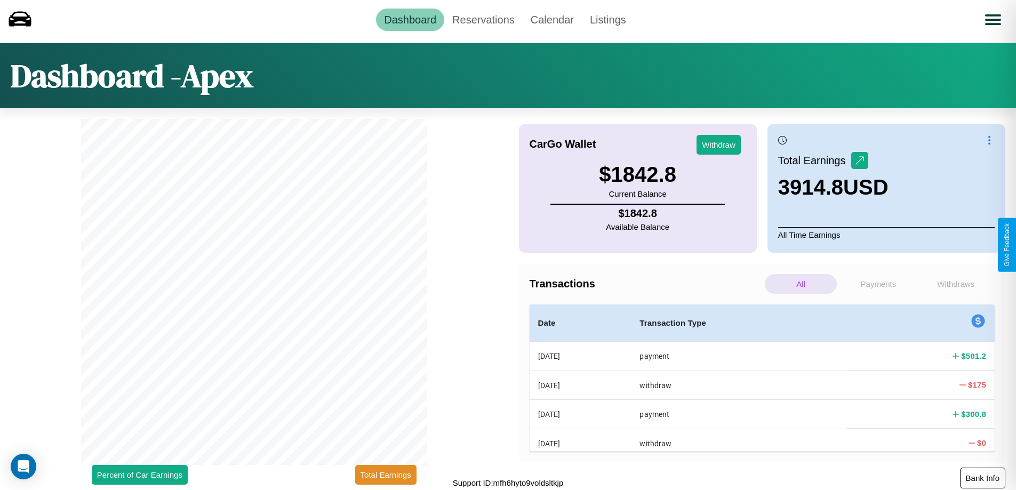 Image resolution: width=1016 pixels, height=490 pixels. Describe the element at coordinates (983, 478) in the screenshot. I see `button: Bank Info` at that location.